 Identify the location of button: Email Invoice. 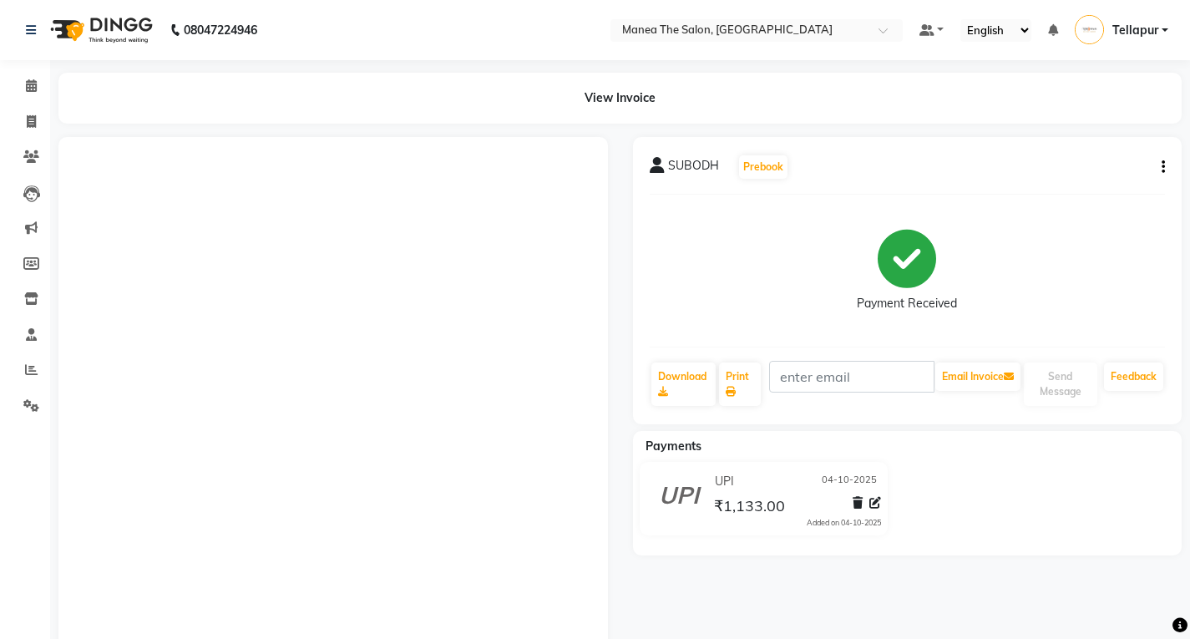
(978, 377).